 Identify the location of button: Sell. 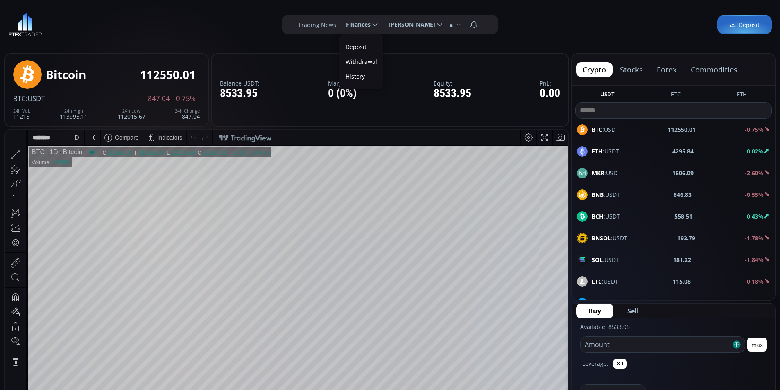
(633, 311).